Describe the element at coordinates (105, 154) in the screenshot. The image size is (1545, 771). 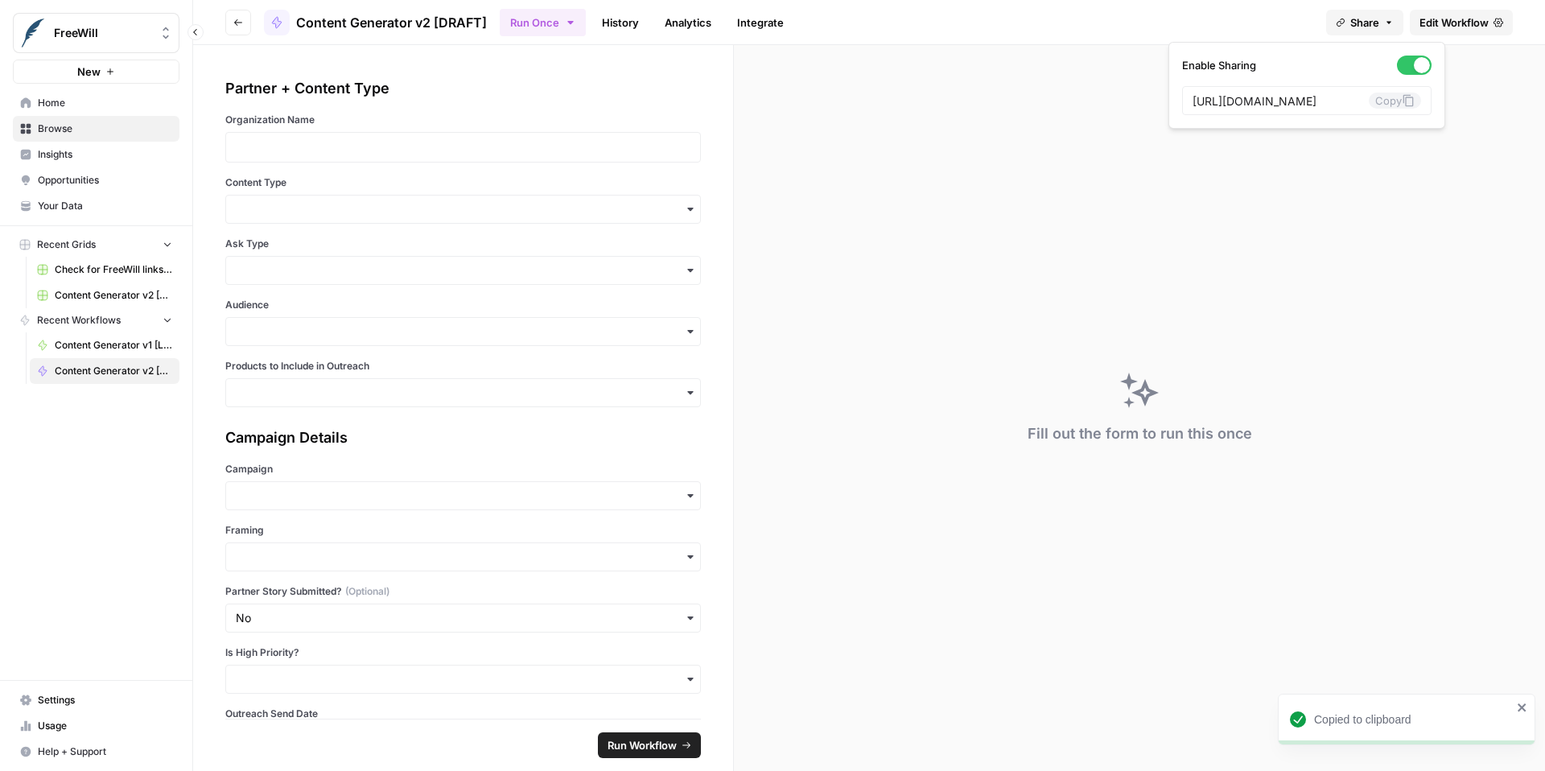
I see `span: Insights` at that location.